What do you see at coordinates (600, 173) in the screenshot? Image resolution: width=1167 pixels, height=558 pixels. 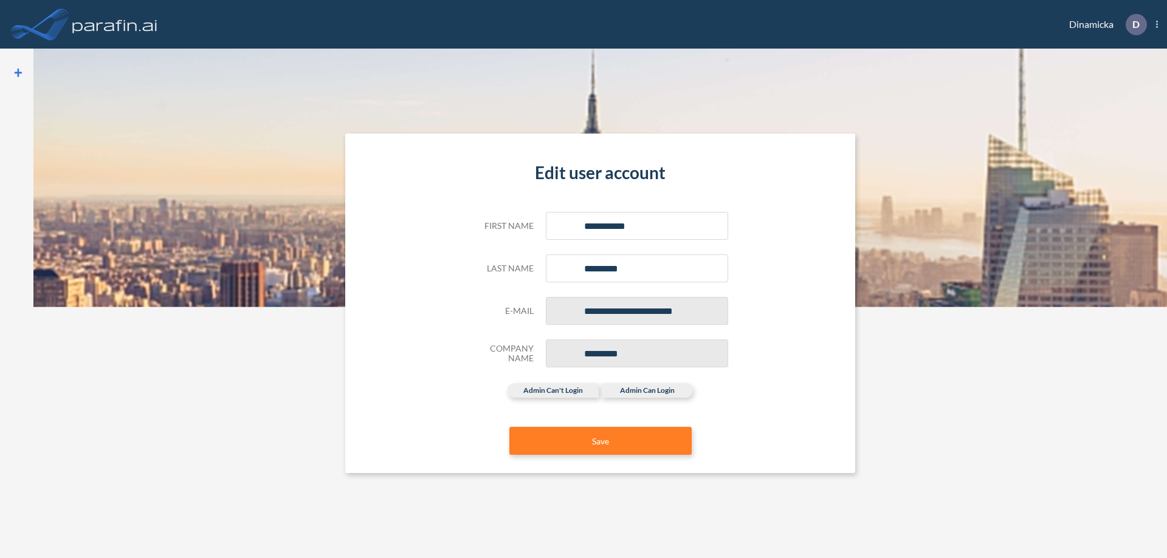 I see `h4: Edit user account` at bounding box center [600, 173].